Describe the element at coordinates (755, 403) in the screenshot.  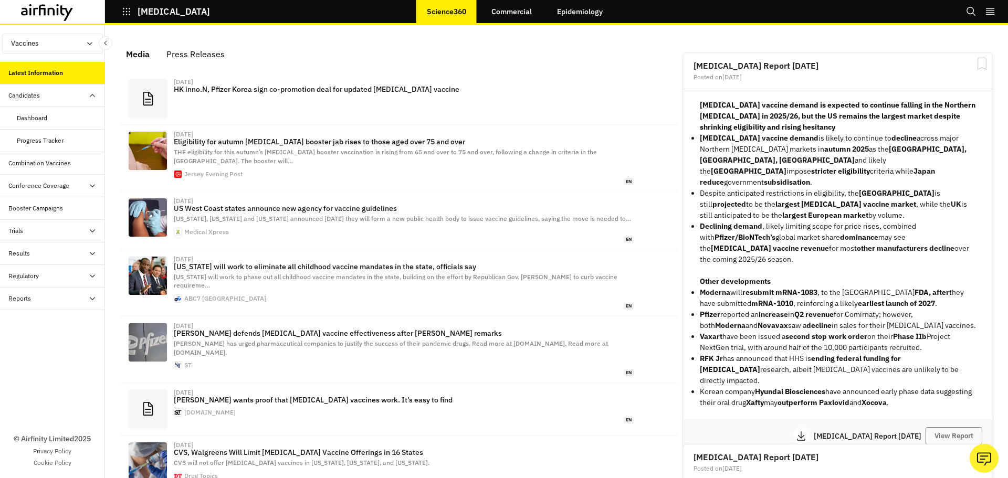
I see `strong: Xafty` at that location.